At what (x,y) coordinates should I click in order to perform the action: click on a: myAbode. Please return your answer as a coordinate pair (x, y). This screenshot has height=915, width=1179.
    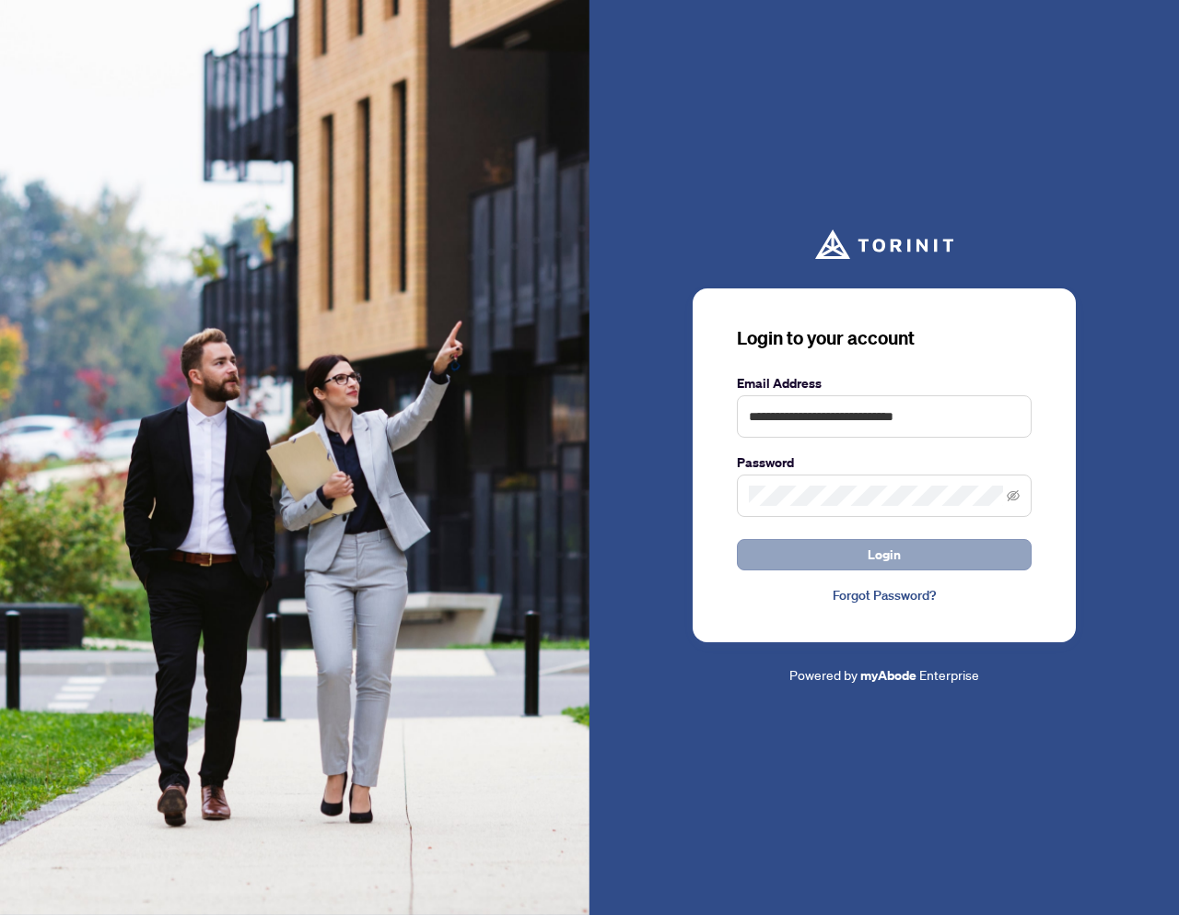
    Looking at the image, I should click on (888, 675).